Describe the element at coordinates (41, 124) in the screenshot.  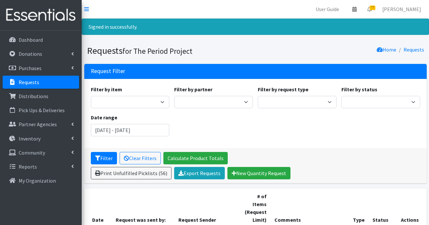
I see `a: Partner Agencies` at that location.